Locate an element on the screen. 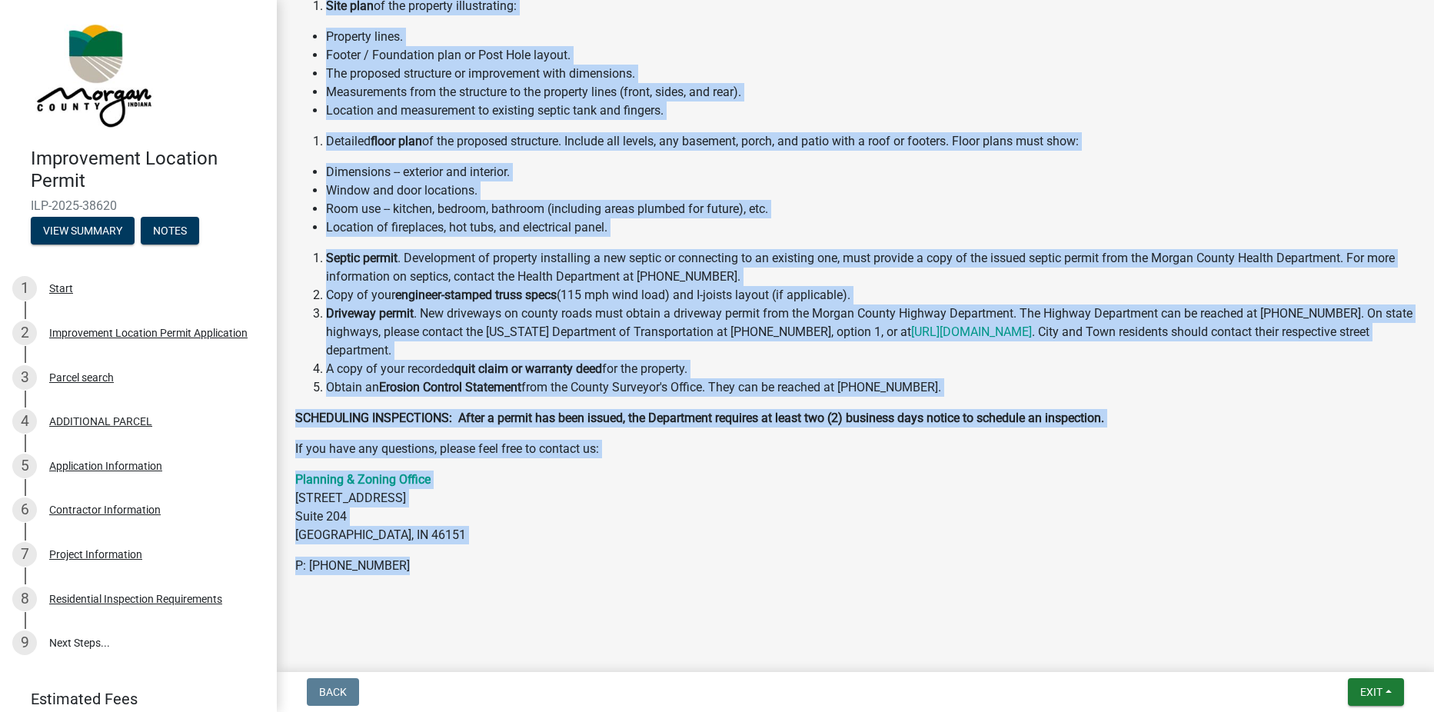 The image size is (1434, 712). li: Copy of your (115 mph wind load) and I-joists layout (if applicable). is located at coordinates (870, 295).